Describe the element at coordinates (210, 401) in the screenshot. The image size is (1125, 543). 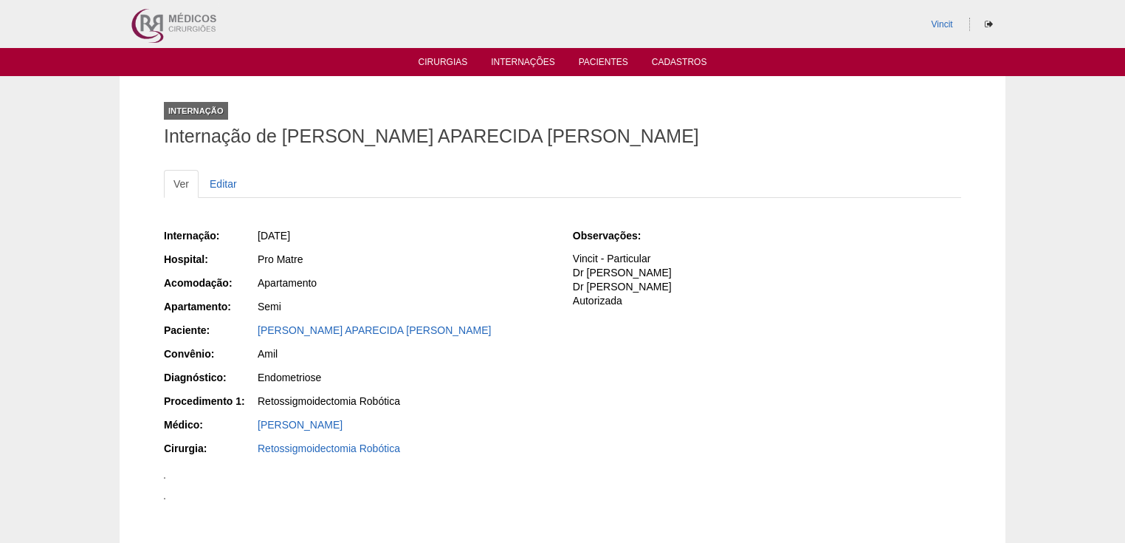
I see `div: Procedimento 1:` at that location.